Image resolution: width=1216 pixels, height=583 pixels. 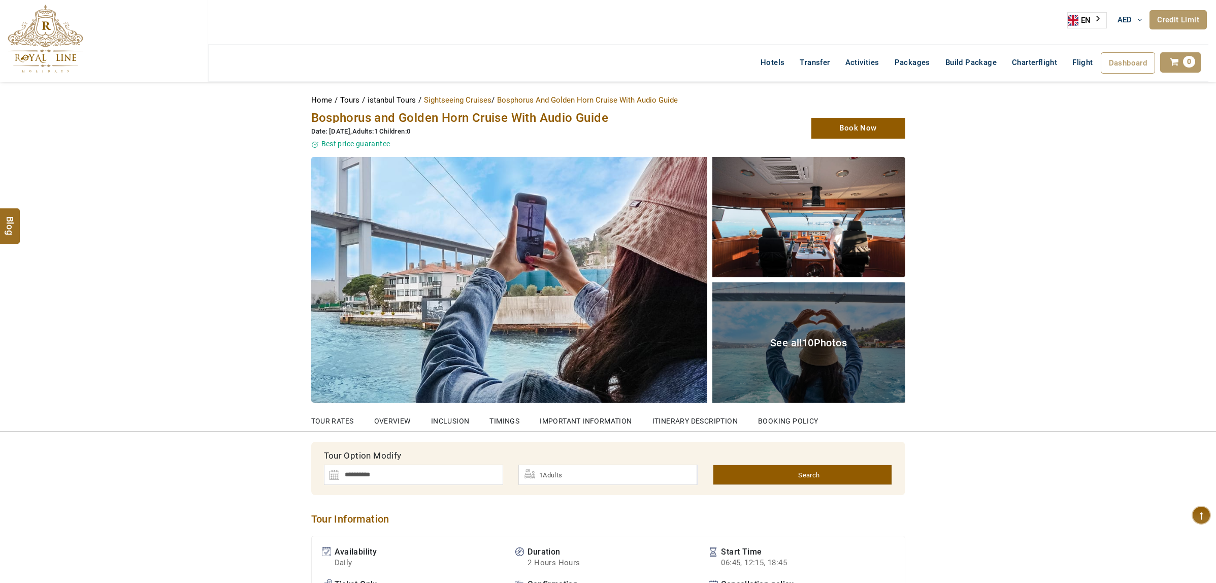 What do you see at coordinates (504, 417) in the screenshot?
I see `a: Timings` at bounding box center [504, 417].